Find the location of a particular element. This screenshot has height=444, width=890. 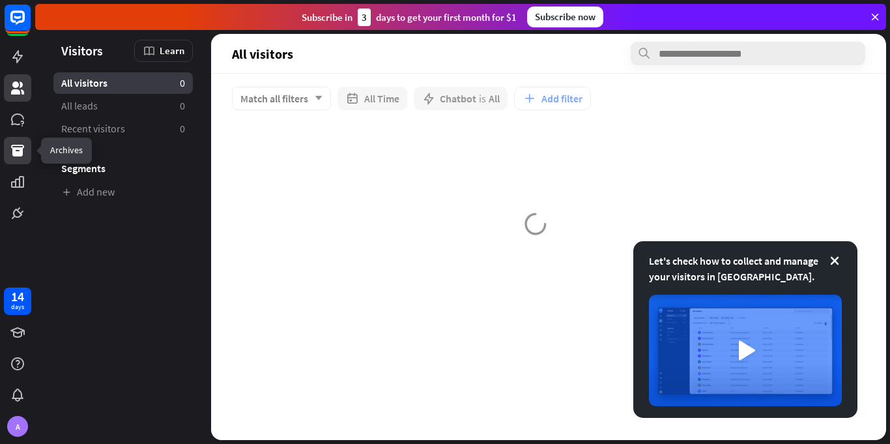

h3: Segments is located at coordinates (123, 168).